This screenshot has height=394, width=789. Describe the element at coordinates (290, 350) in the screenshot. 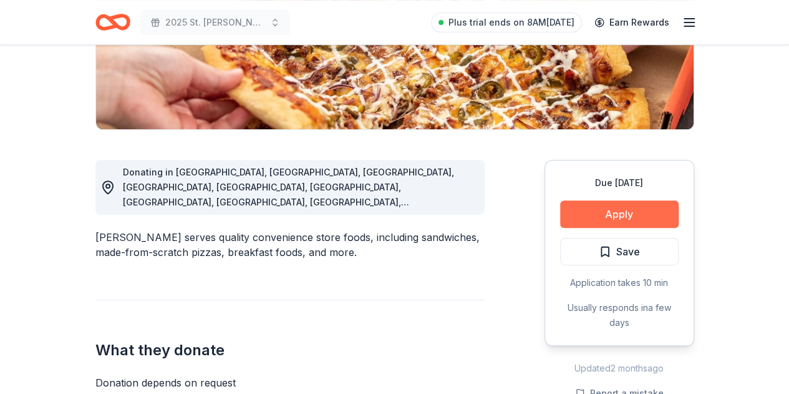

I see `h2: What they donate` at that location.